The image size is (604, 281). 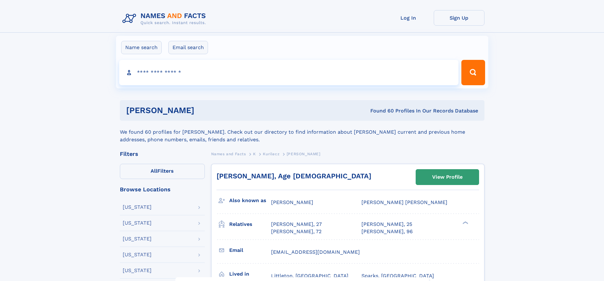 I want to click on span: All, so click(x=154, y=171).